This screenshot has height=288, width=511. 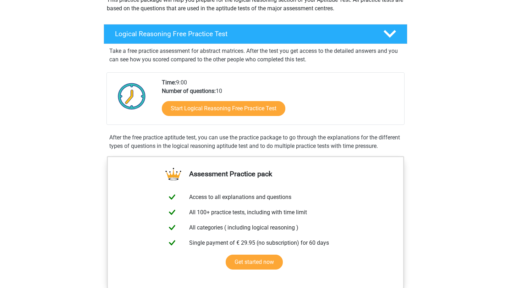 What do you see at coordinates (256, 34) in the screenshot?
I see `a: Logical Reasoning Free Practice Test` at bounding box center [256, 34].